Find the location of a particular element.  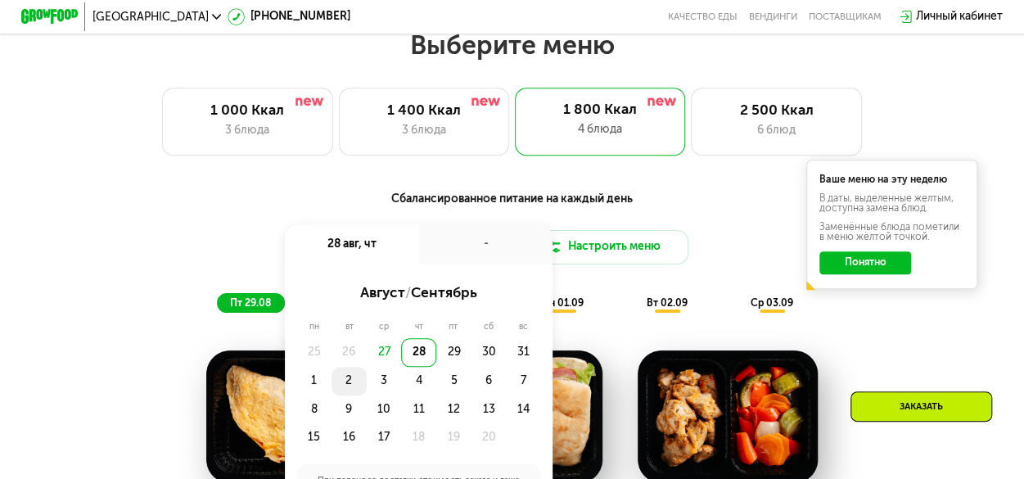

a: Качество еды is located at coordinates (702, 17).